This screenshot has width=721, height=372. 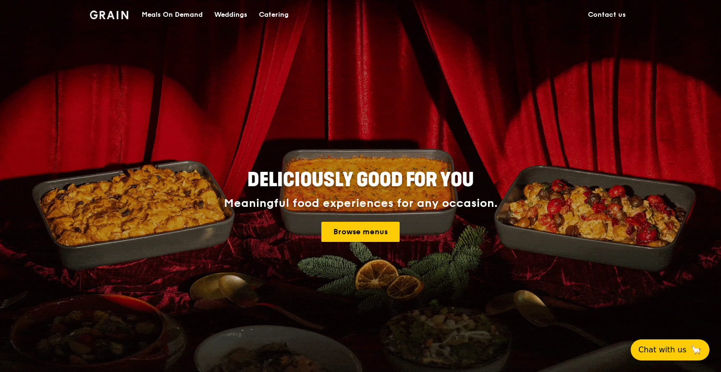 What do you see at coordinates (274, 15) in the screenshot?
I see `a: Catering` at bounding box center [274, 15].